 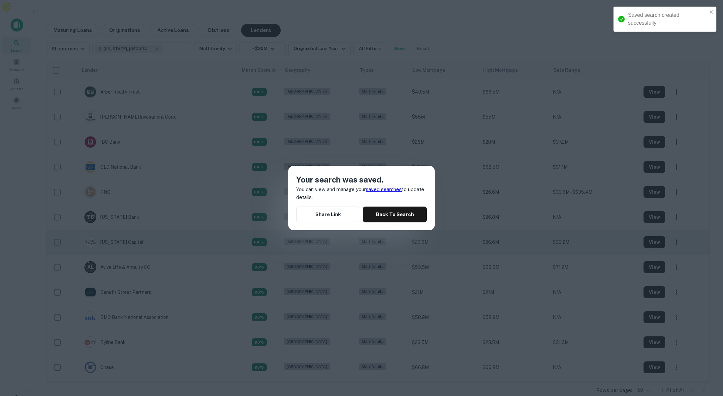 What do you see at coordinates (361, 193) in the screenshot?
I see `p: You can view and manage your to update details.` at bounding box center [361, 193].